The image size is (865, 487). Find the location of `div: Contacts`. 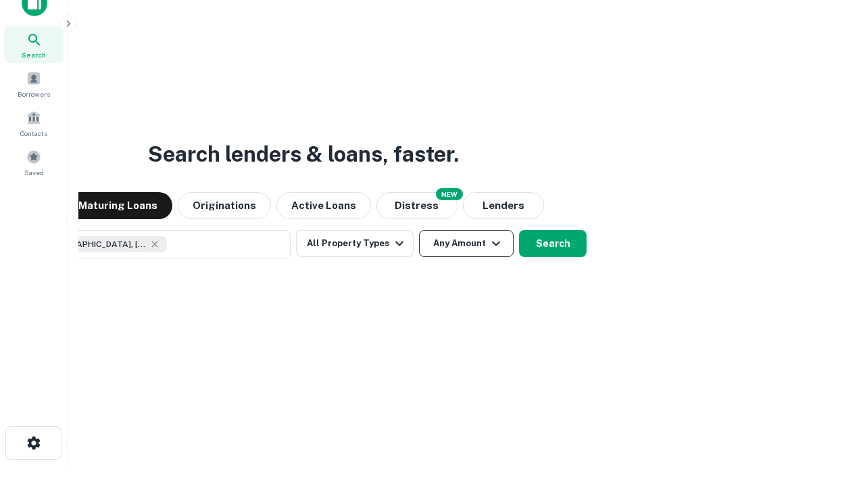

div: Contacts is located at coordinates (34, 123).